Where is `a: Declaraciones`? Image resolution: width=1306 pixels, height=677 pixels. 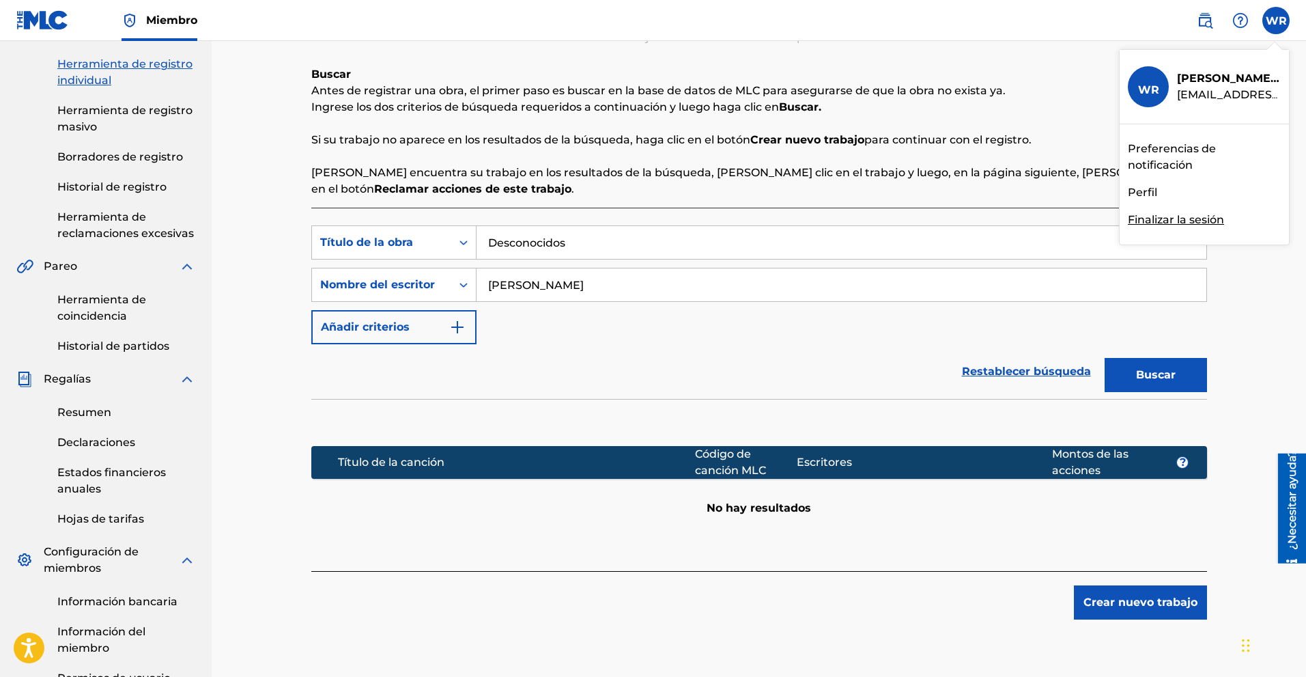
a: Declaraciones is located at coordinates (126, 442).